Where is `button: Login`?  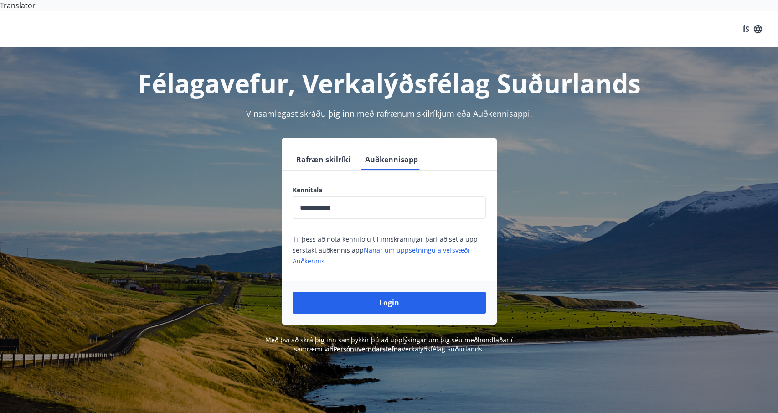
button: Login is located at coordinates (389, 303).